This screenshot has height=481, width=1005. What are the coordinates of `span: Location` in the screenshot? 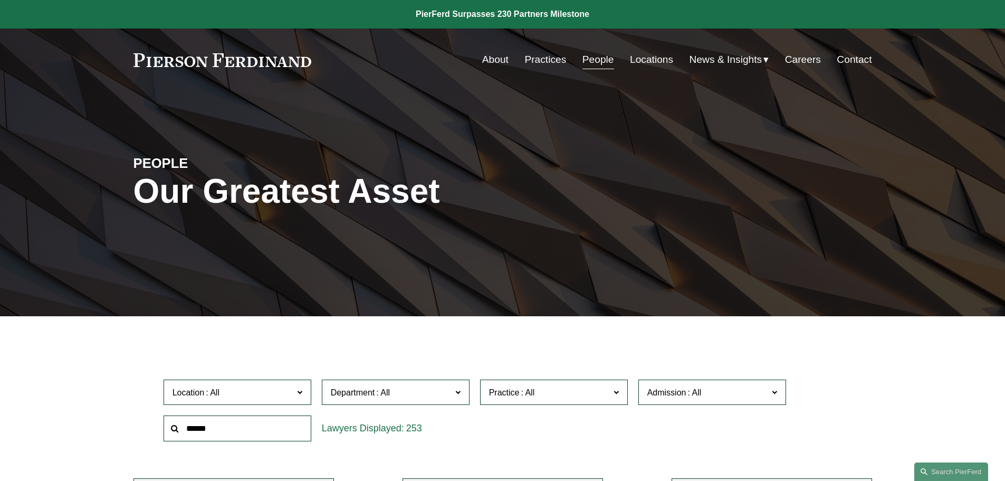 It's located at (188, 392).